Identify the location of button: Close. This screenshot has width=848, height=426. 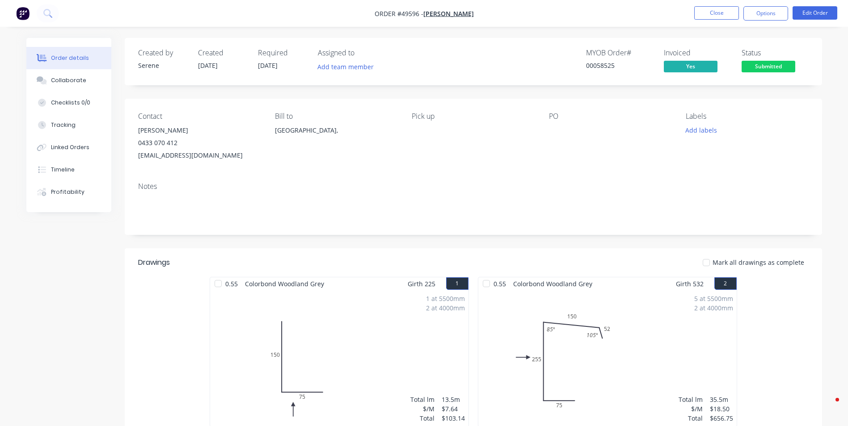
(717, 13).